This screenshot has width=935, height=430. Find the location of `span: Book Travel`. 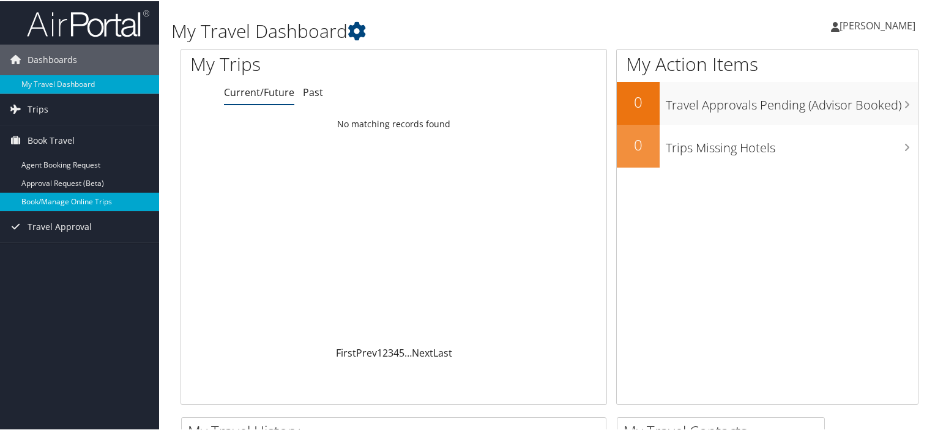

span: Book Travel is located at coordinates (51, 140).